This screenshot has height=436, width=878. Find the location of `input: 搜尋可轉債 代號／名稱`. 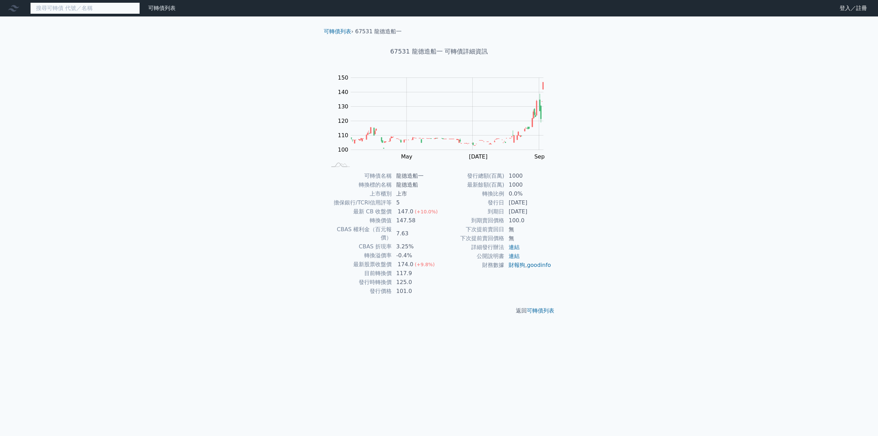

input: 搜尋可轉債 代號／名稱 is located at coordinates (85, 8).